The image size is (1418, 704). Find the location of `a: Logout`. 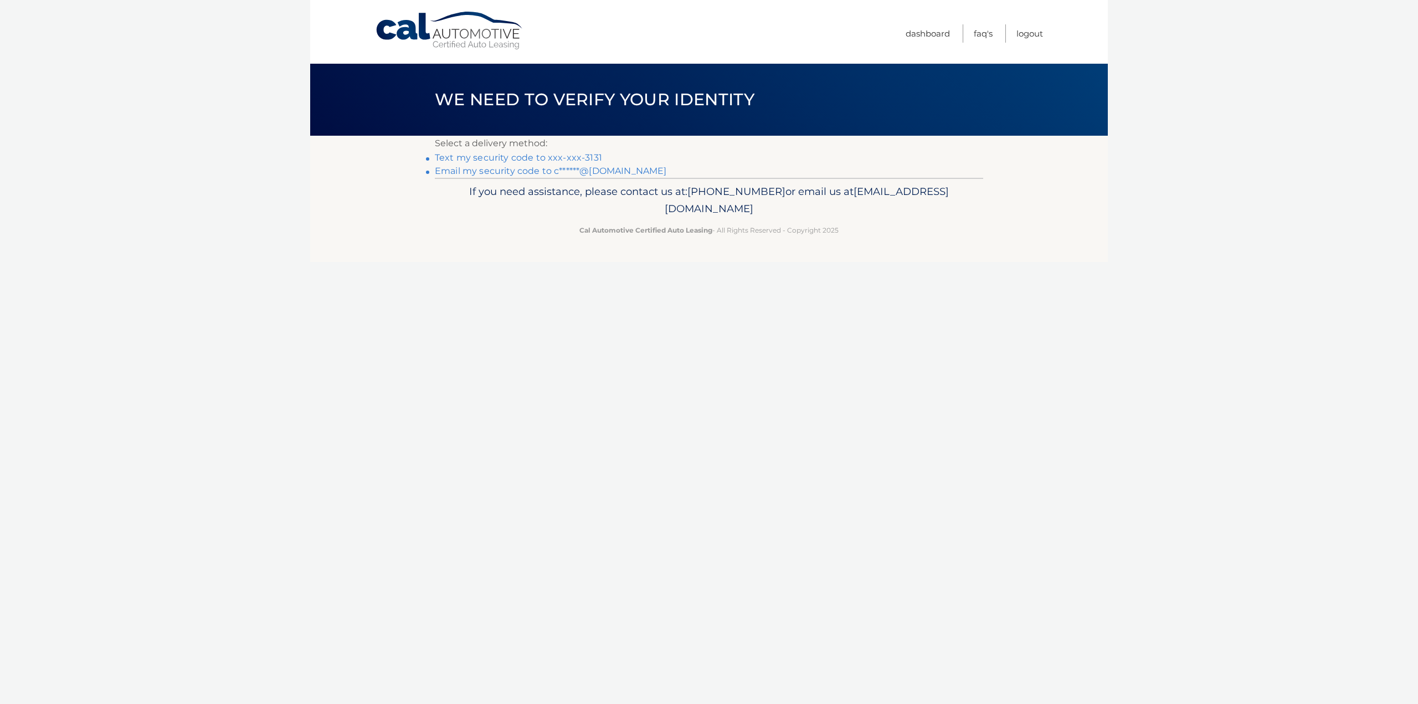

a: Logout is located at coordinates (1030, 33).